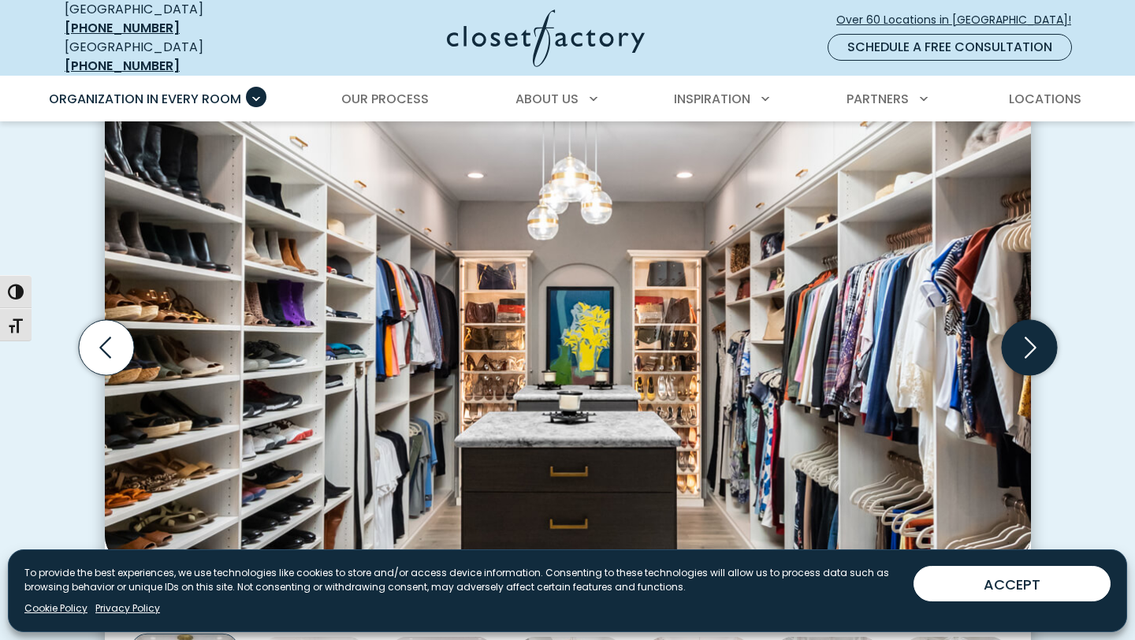 Image resolution: width=1135 pixels, height=640 pixels. What do you see at coordinates (106, 348) in the screenshot?
I see `button: Previous slide` at bounding box center [106, 348].